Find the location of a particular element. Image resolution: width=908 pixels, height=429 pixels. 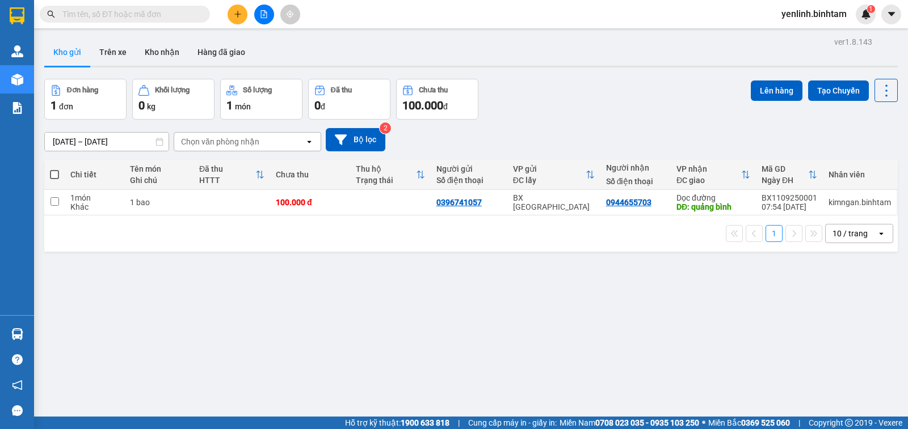

button: file-add is located at coordinates (264, 14).